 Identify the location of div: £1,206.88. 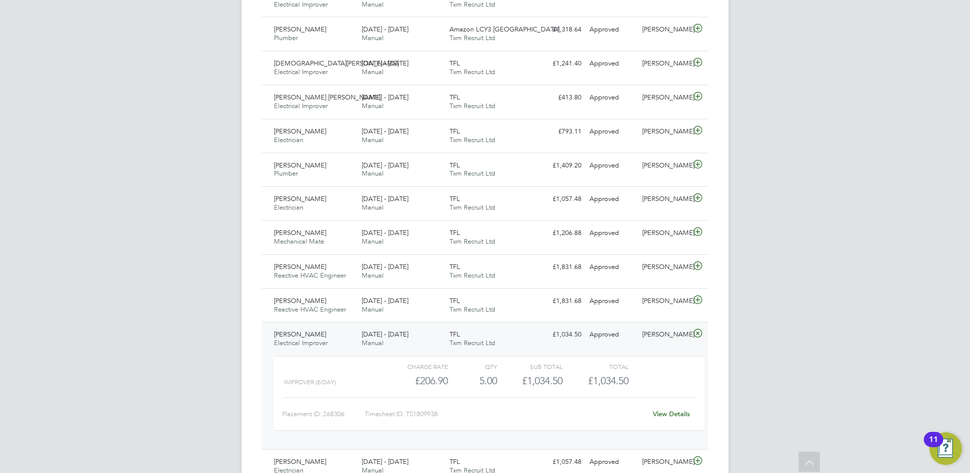
(559, 233).